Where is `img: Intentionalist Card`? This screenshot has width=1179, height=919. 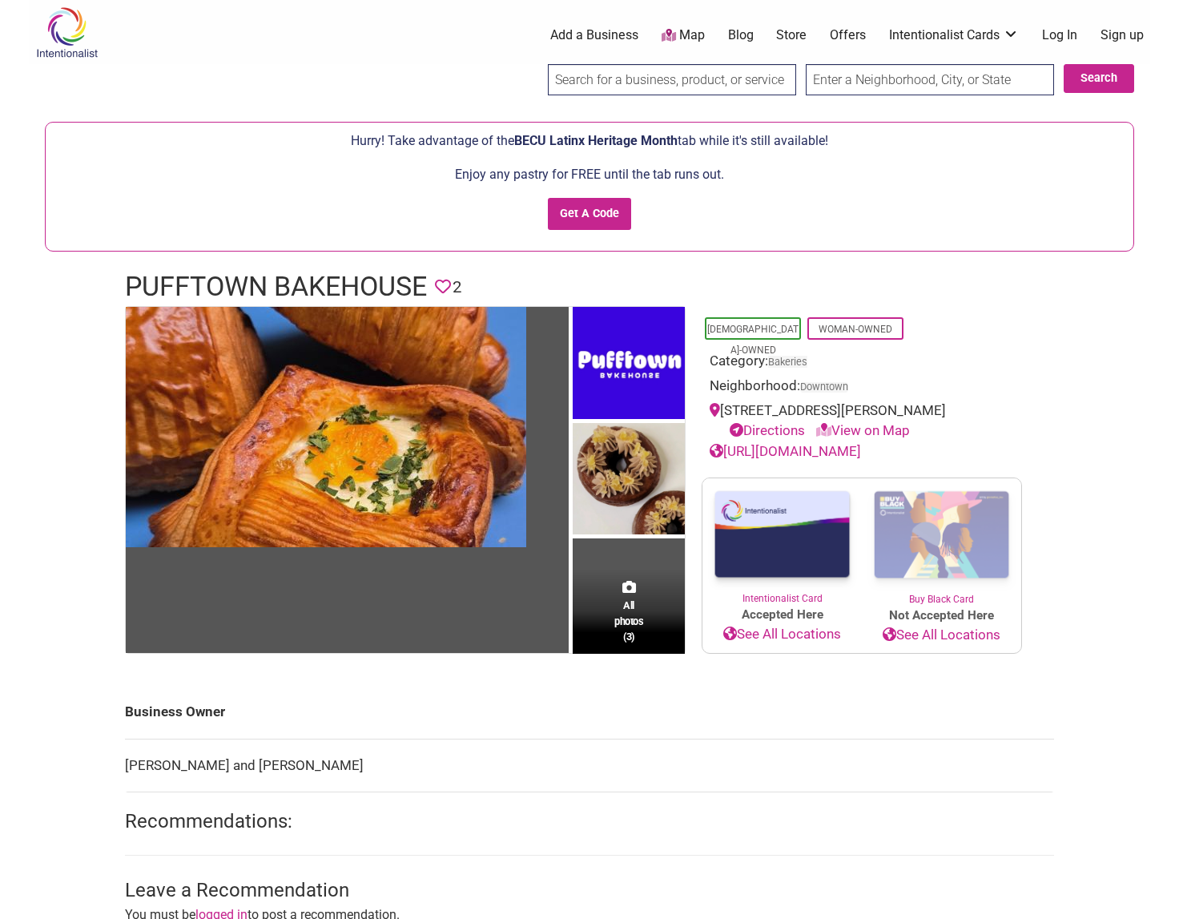
img: Intentionalist Card is located at coordinates (782, 534).